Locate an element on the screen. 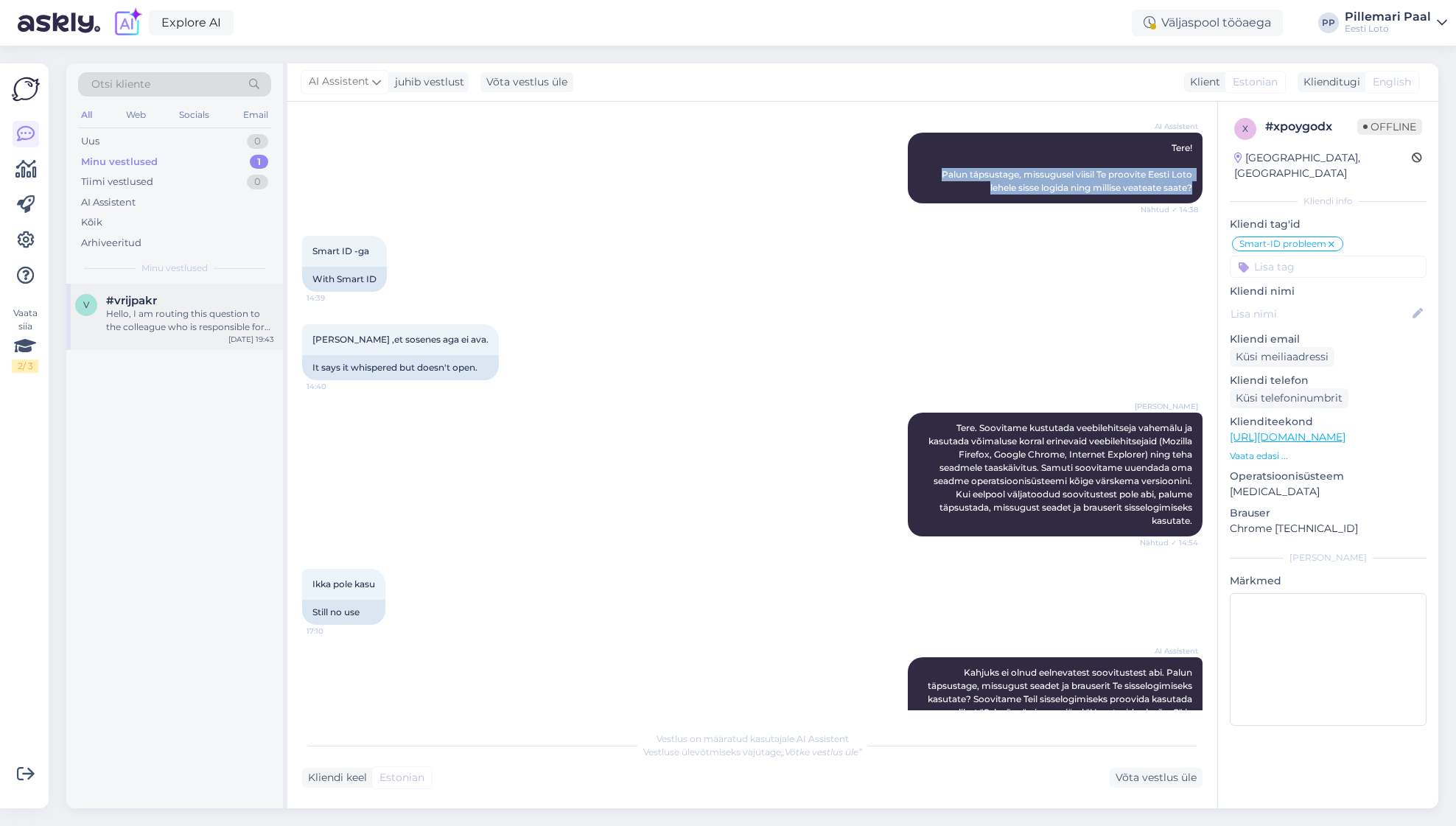  p: Kliendi nimi is located at coordinates (1328, 291).